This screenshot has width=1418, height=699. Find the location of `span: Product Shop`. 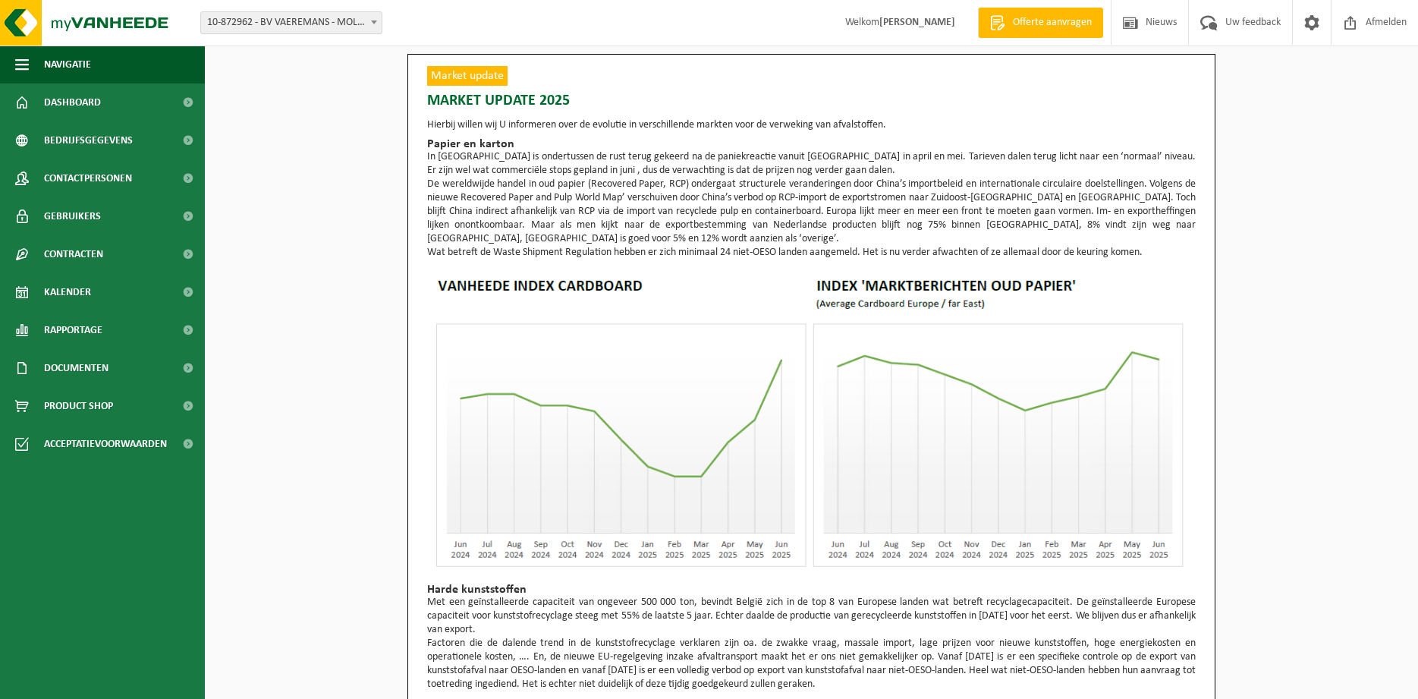

span: Product Shop is located at coordinates (78, 406).